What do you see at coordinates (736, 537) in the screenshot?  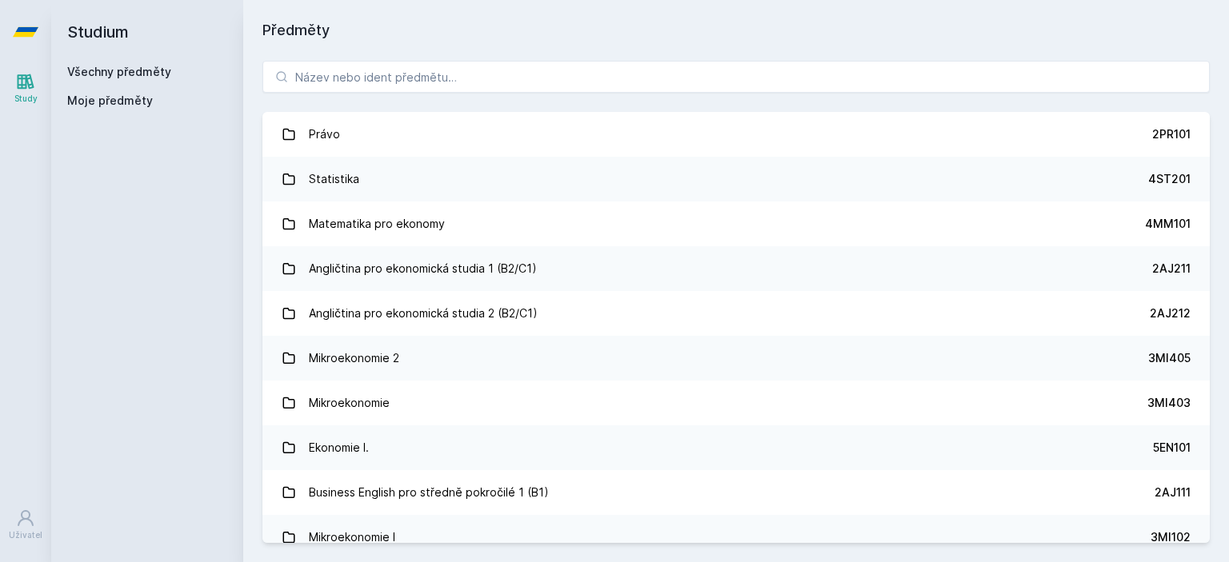 I see `a: Mikroekonomie I 3MI102` at bounding box center [736, 537].